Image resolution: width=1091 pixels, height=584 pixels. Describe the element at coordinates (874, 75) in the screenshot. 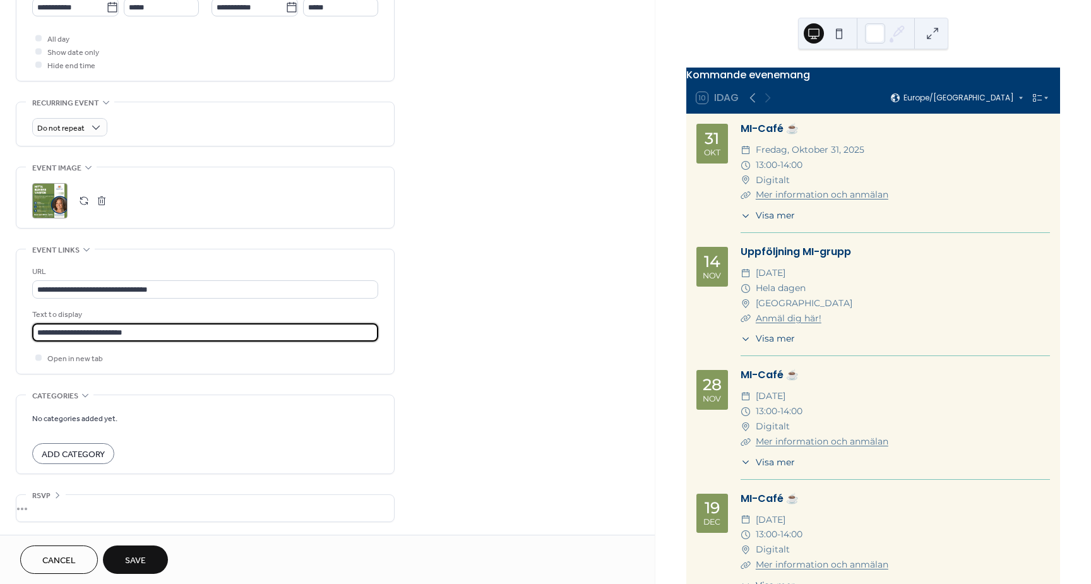

I see `div: Kommande evenemang` at that location.